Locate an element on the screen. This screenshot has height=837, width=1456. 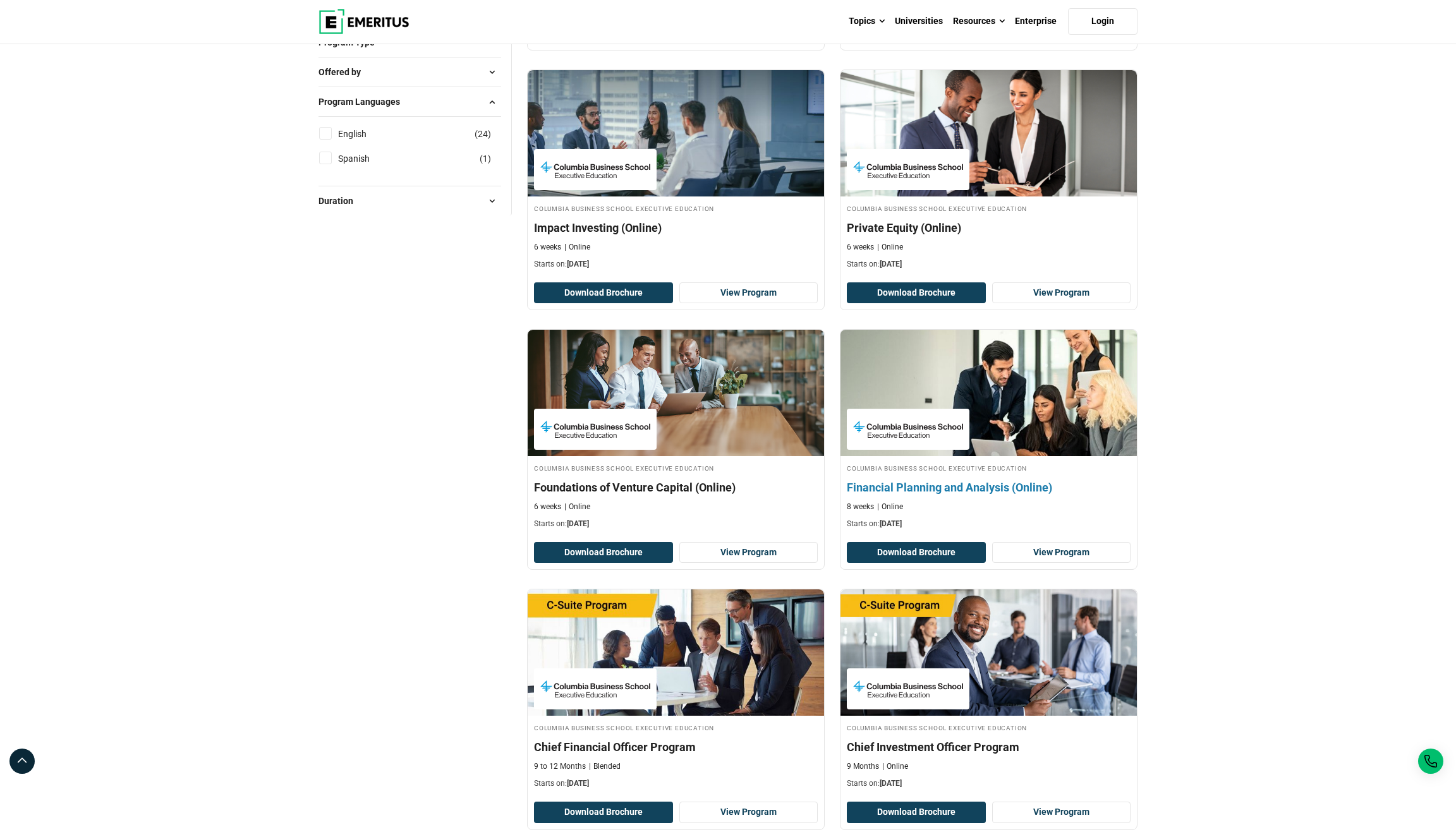
button: Offered by is located at coordinates (409, 72).